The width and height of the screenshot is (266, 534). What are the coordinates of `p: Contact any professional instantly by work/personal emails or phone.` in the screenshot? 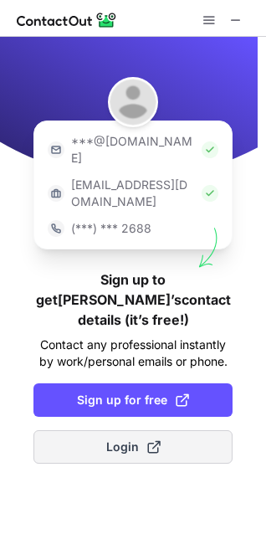 It's located at (133, 353).